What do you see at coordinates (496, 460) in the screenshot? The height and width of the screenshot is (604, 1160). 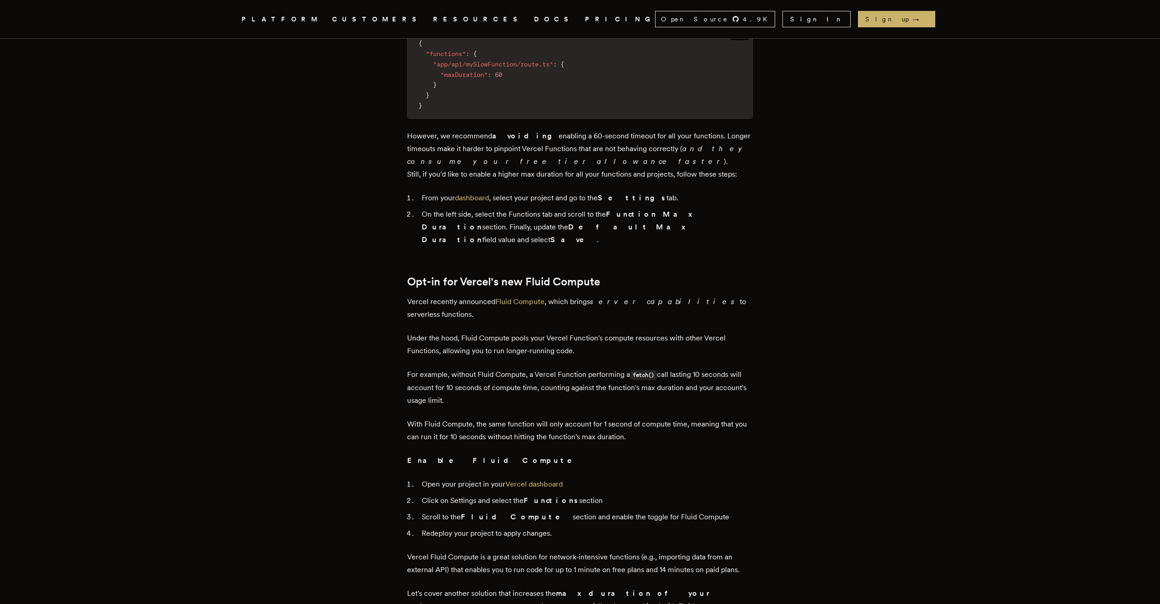 I see `strong: Enable Fluid Compute` at bounding box center [496, 460].